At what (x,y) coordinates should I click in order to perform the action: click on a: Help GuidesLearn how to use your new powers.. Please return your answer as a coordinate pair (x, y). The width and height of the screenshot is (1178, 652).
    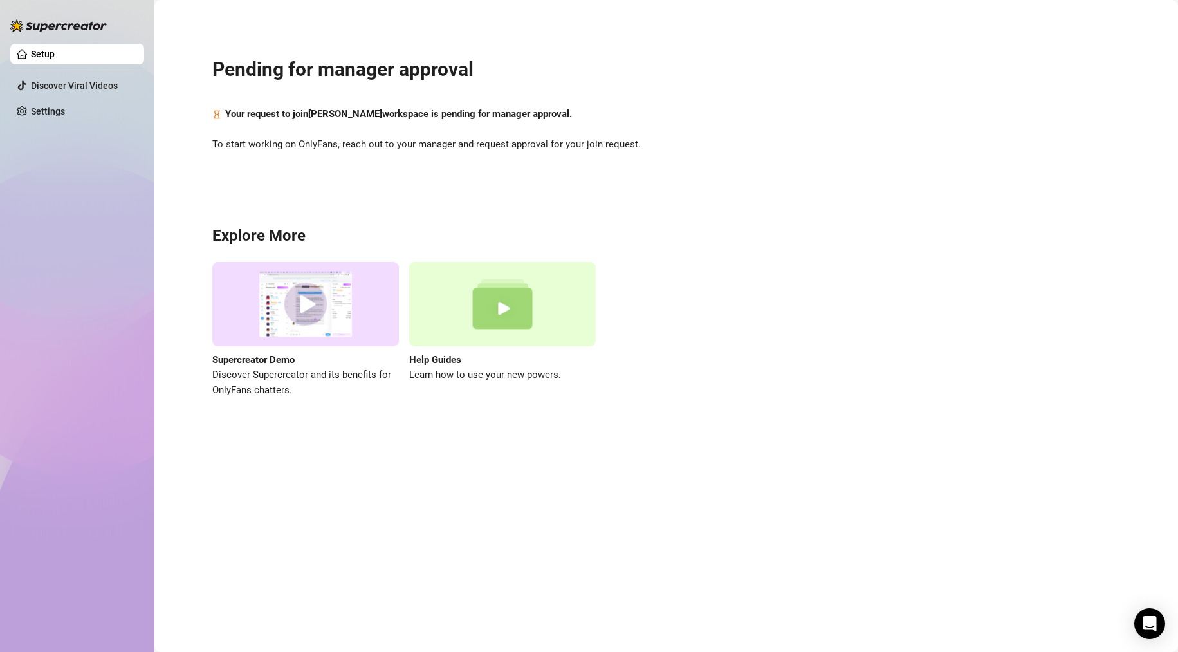
    Looking at the image, I should click on (503, 329).